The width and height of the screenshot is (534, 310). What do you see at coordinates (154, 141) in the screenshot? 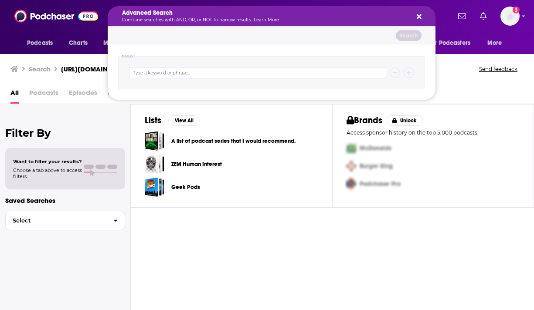
I see `span: A list of podcast series that I would recommend.` at bounding box center [154, 141].